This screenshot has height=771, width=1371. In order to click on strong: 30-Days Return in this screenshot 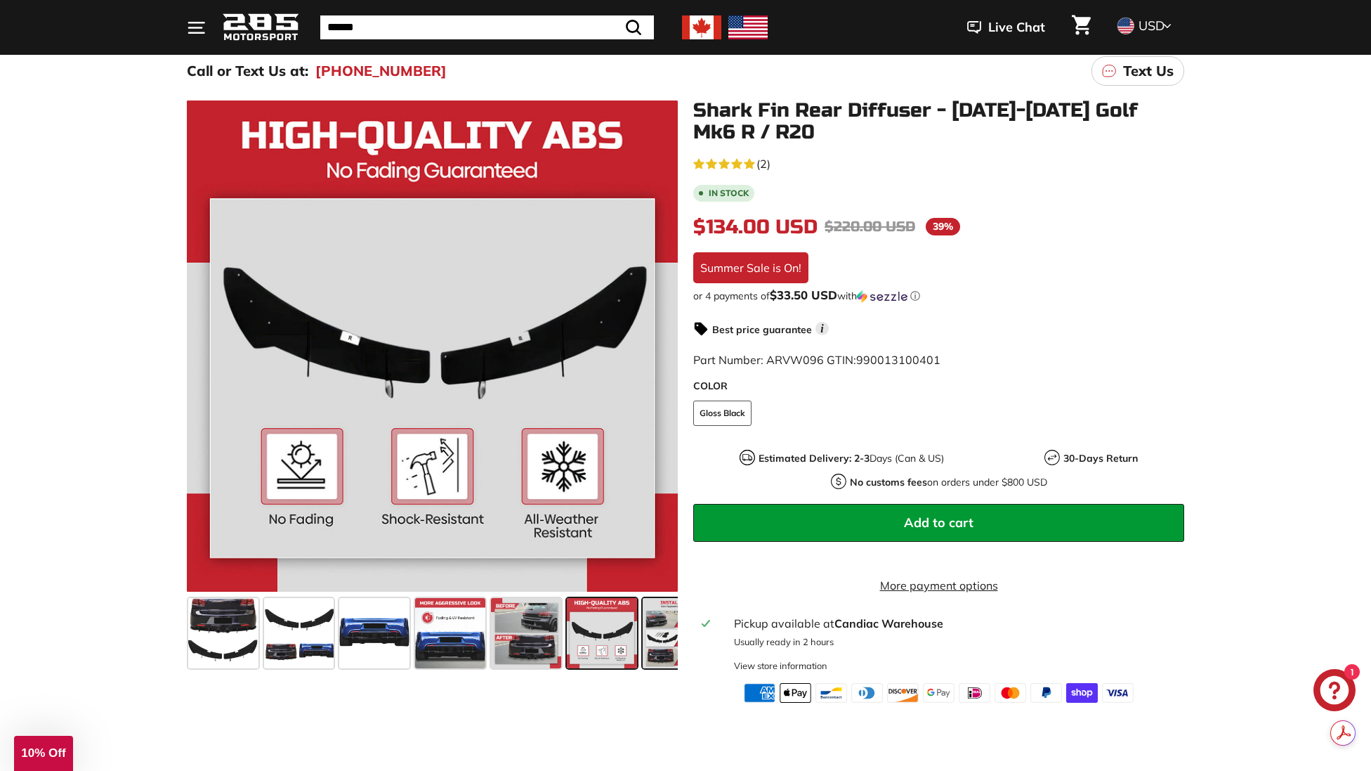, I will do `click(1101, 458)`.